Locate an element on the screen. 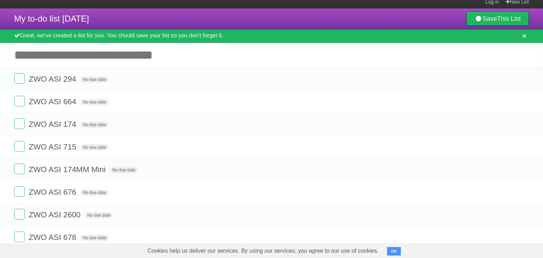  span: ZWO ASI 676 is located at coordinates (53, 192).